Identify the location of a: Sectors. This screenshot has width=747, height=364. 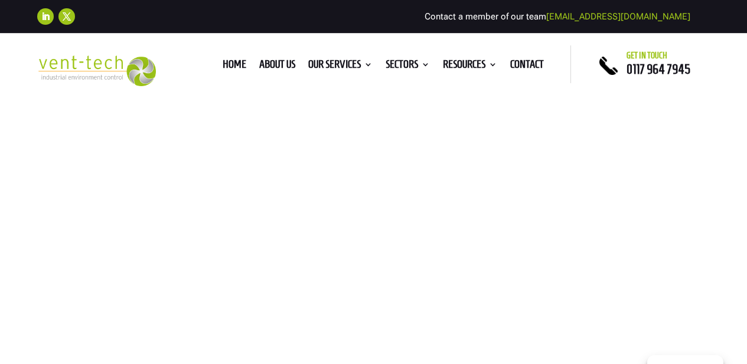
(407, 67).